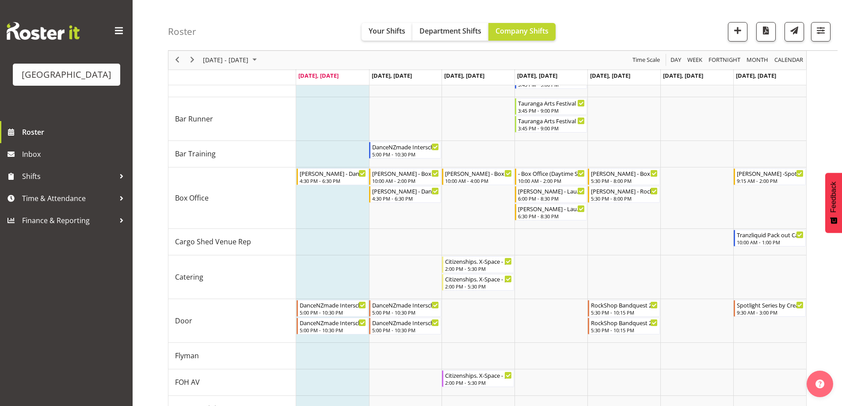 This screenshot has height=406, width=842. Describe the element at coordinates (522, 32) in the screenshot. I see `button: Company Shifts` at that location.